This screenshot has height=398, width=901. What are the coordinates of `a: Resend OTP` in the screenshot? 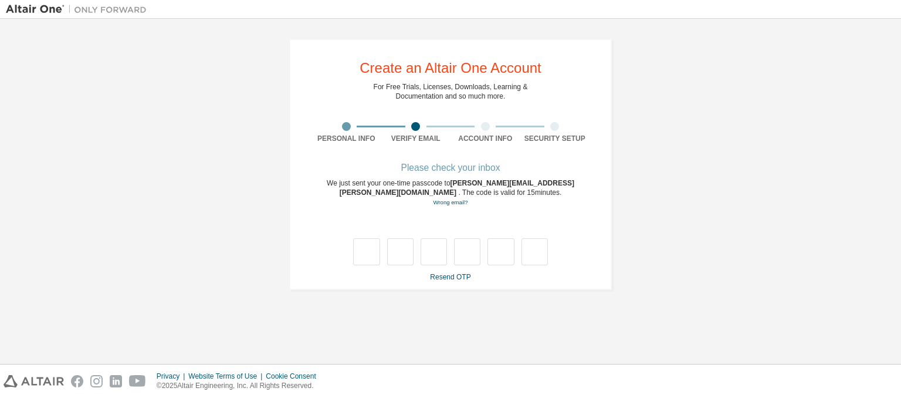 It's located at (450, 277).